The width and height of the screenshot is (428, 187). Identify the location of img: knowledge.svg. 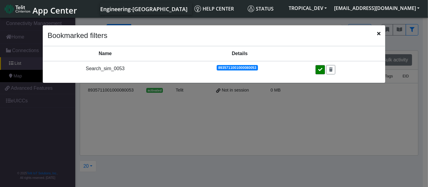
(198, 9).